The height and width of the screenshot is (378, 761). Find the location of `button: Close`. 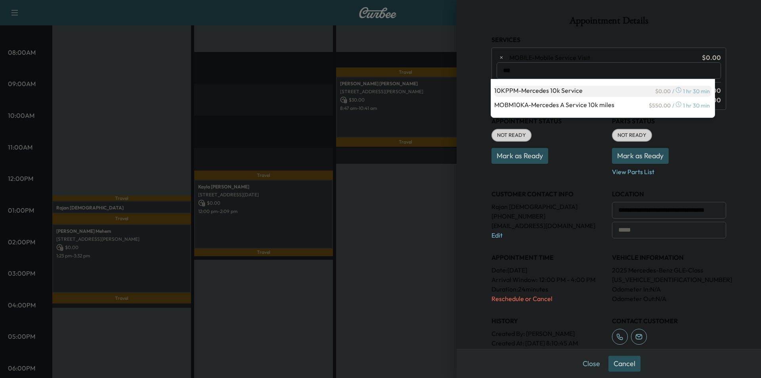

button: Close is located at coordinates (591, 363).